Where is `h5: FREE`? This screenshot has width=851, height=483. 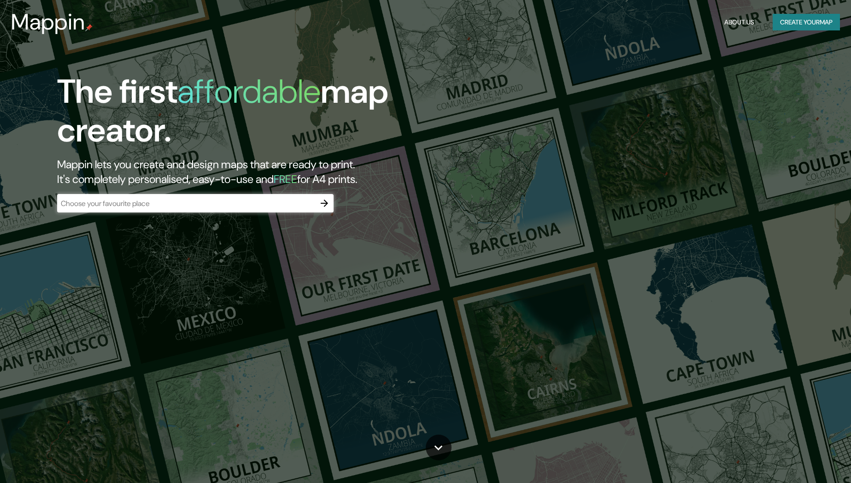
h5: FREE is located at coordinates (285, 179).